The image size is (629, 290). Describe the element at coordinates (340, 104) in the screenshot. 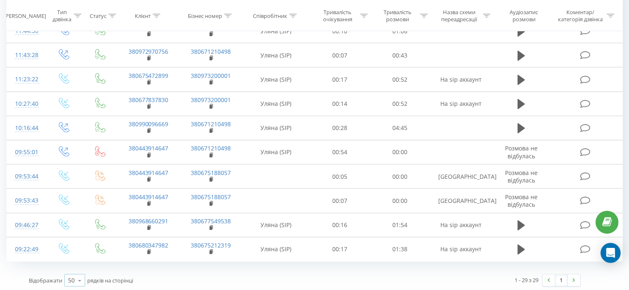

I see `td: 00:14` at that location.